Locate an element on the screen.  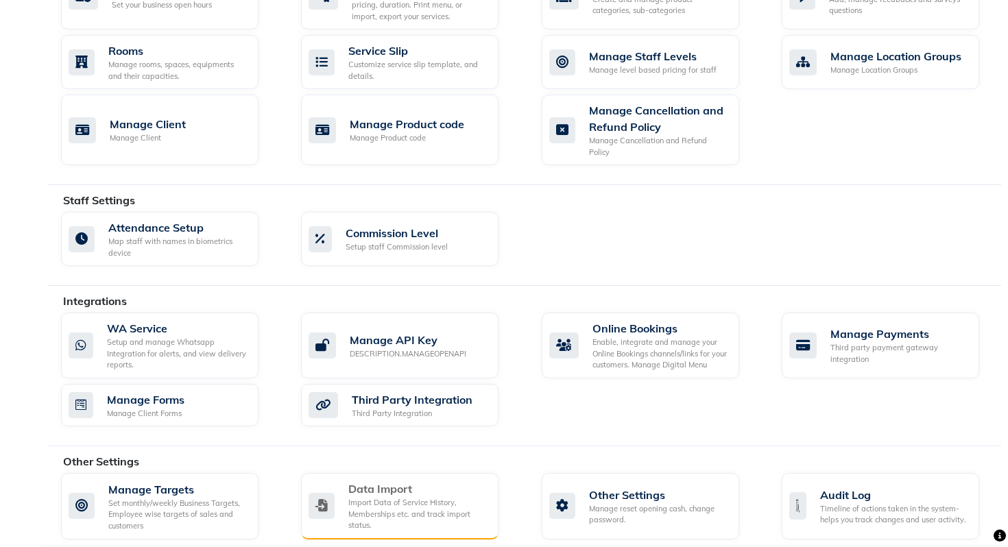
div: Customize service slip template, and details. is located at coordinates (418, 70).